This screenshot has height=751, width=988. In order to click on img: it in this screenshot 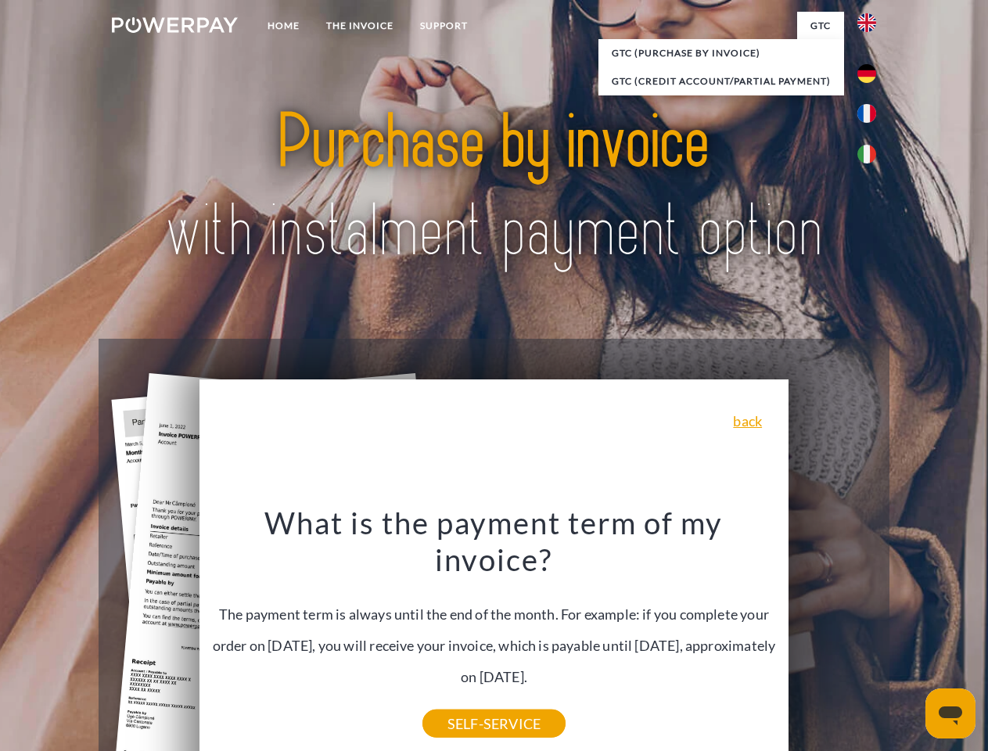, I will do `click(867, 154)`.